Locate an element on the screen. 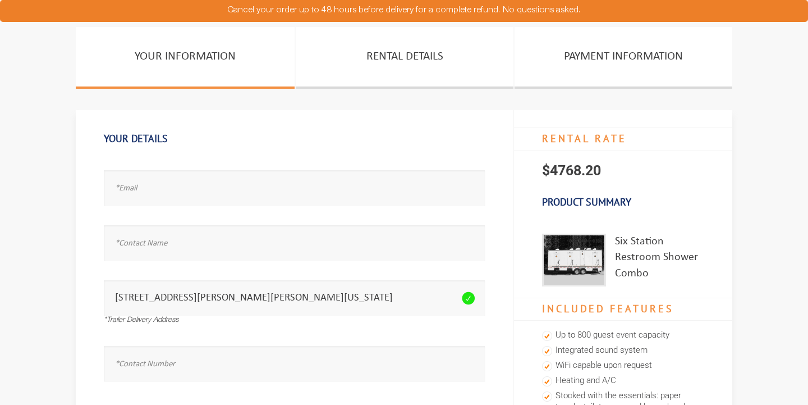  div: *Trailer Delivery Address is located at coordinates (294, 320).